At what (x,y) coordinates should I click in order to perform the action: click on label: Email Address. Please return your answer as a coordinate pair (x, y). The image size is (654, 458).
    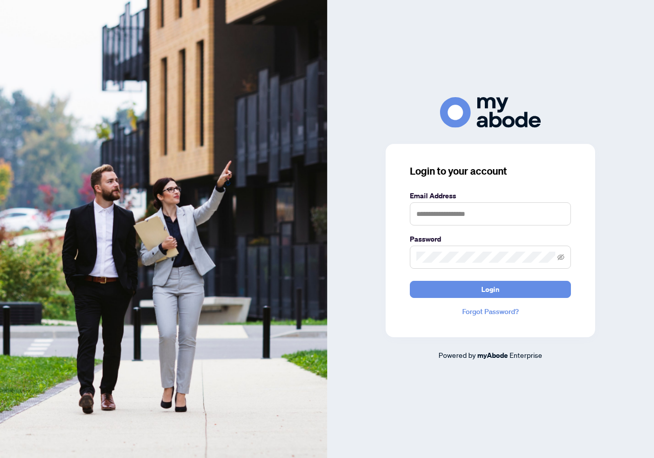
    Looking at the image, I should click on (491, 196).